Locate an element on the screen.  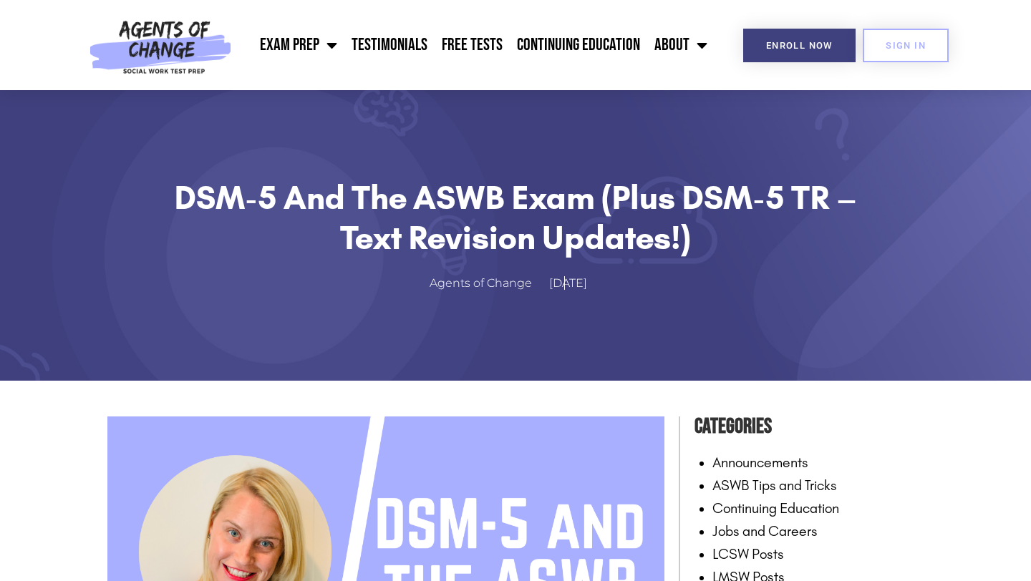
h1: DSM-5 and the ASWB Exam (Plus DSM-5 TR – Text Revision Updates!) is located at coordinates (515, 218).